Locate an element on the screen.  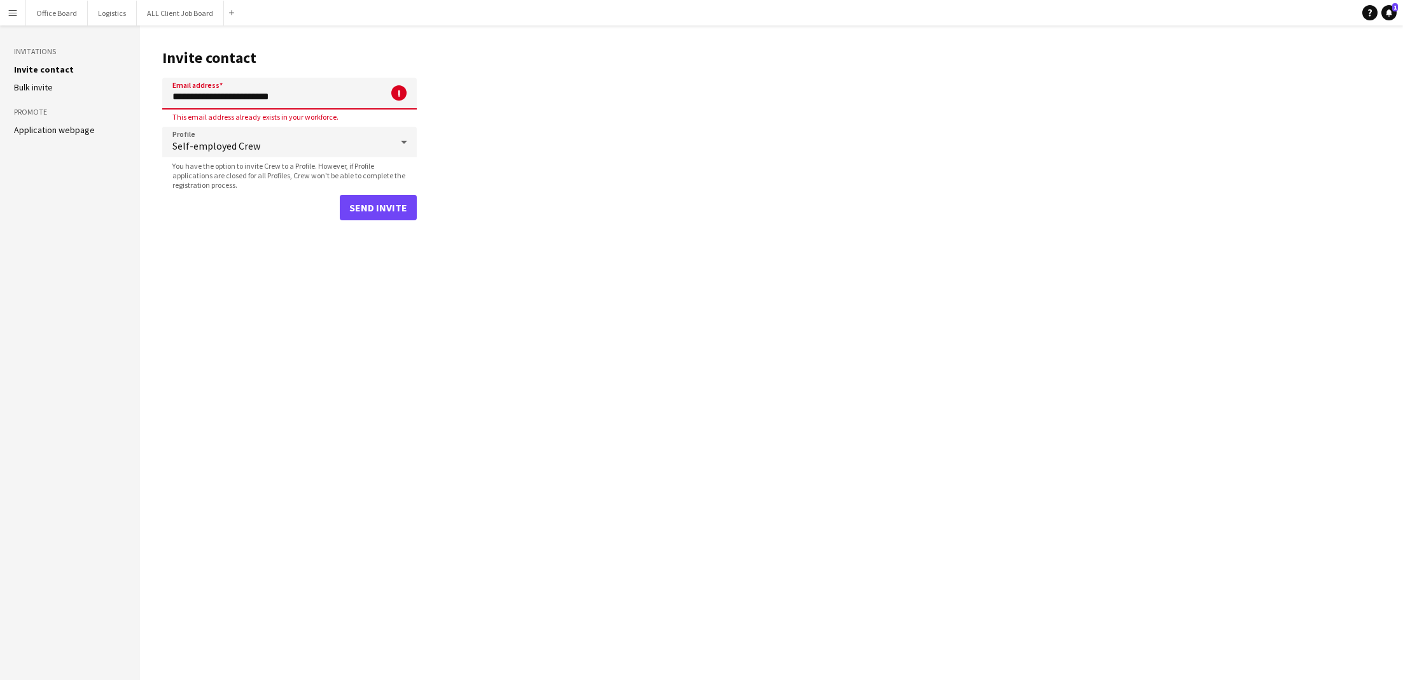
span: 1 is located at coordinates (1395, 7).